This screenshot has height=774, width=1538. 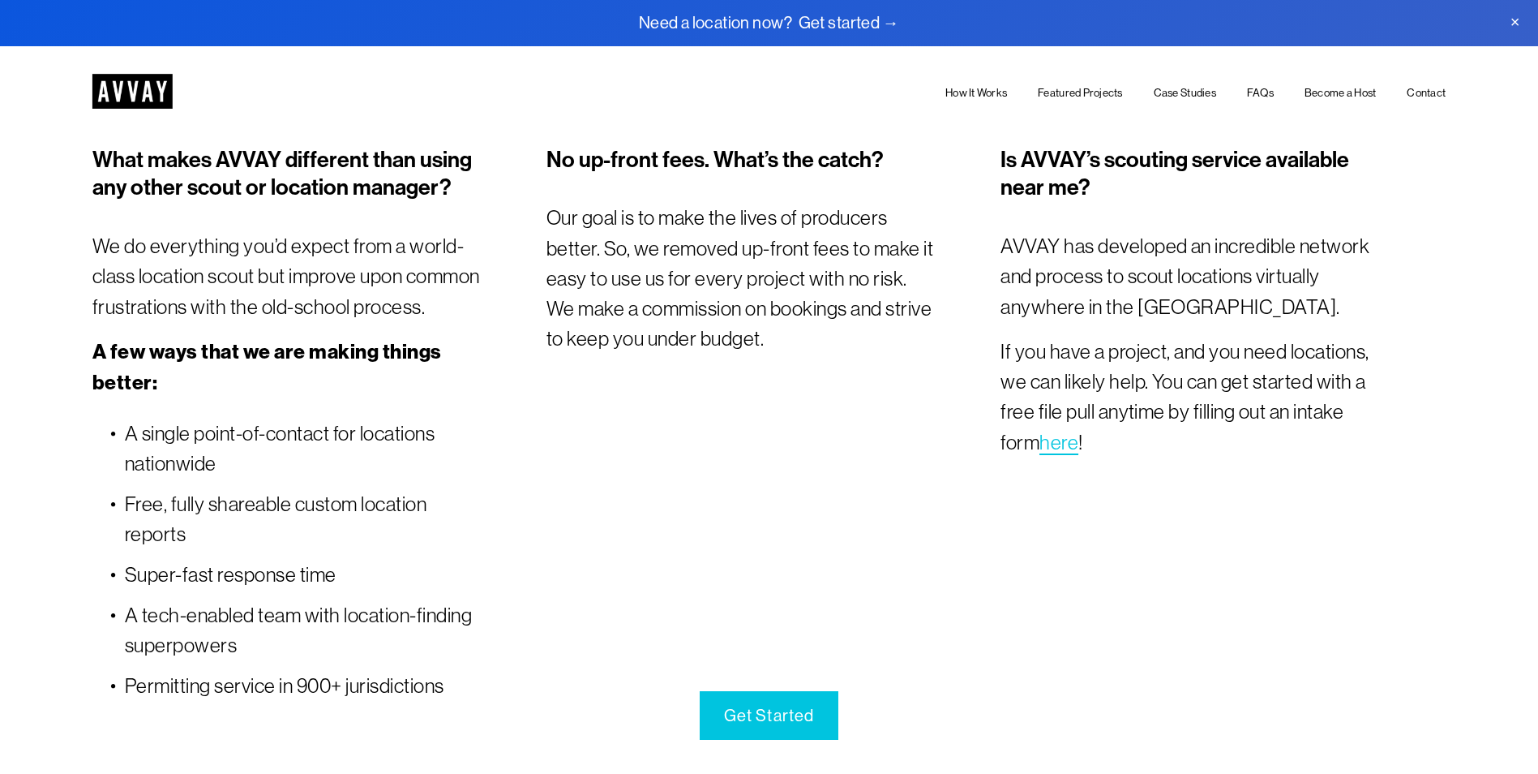 I want to click on strong: A few ways that we are making things better:, so click(x=268, y=367).